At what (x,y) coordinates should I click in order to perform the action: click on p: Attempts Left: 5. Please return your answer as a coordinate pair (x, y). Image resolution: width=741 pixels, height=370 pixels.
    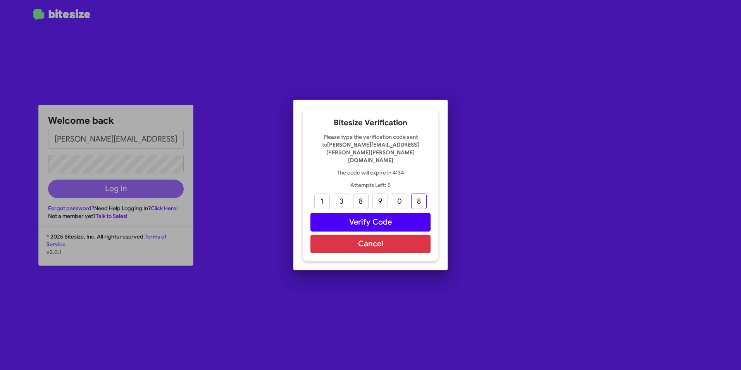
    Looking at the image, I should click on (371, 185).